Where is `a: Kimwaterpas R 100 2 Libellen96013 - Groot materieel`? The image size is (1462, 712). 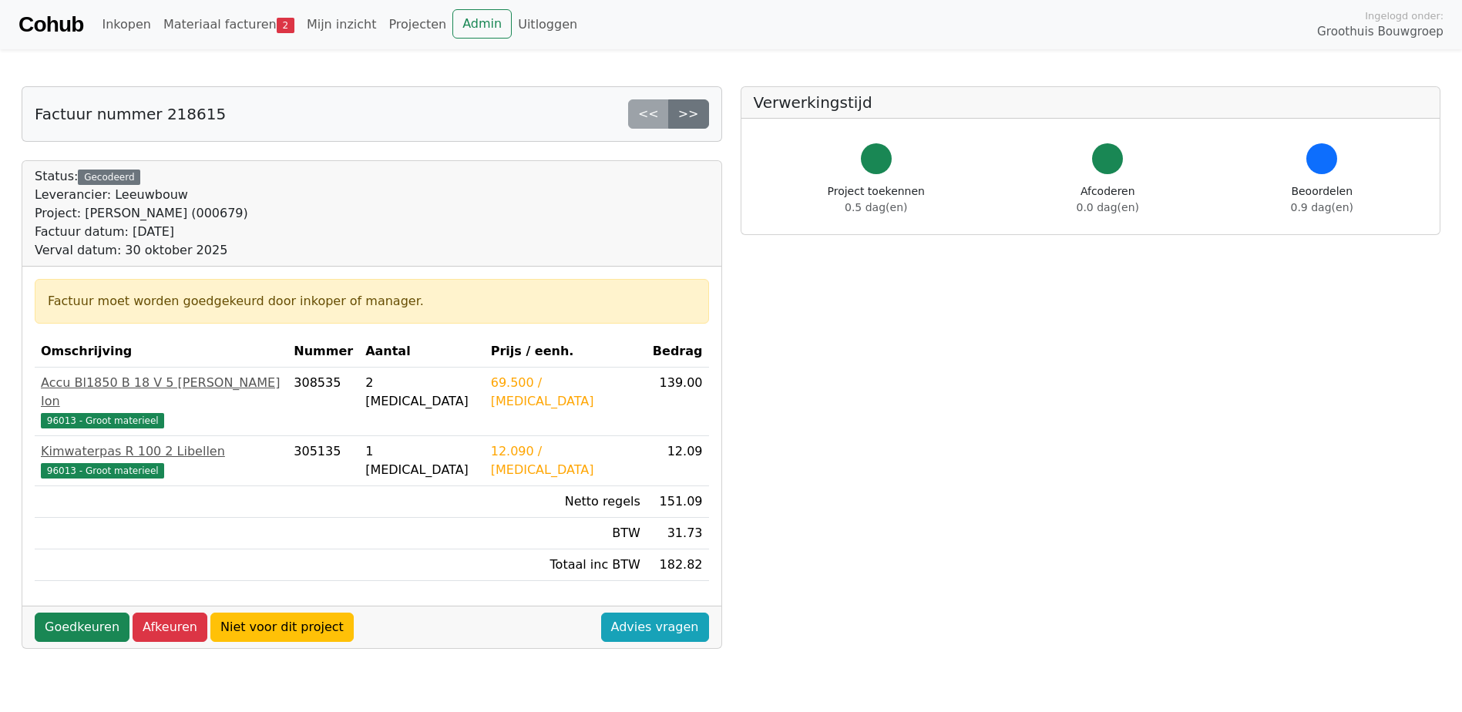 a: Kimwaterpas R 100 2 Libellen96013 - Groot materieel is located at coordinates (161, 461).